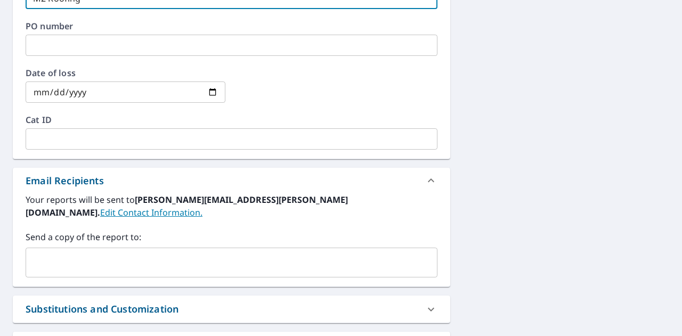 Image resolution: width=682 pixels, height=336 pixels. Describe the element at coordinates (231, 120) in the screenshot. I see `label: Cat ID` at that location.